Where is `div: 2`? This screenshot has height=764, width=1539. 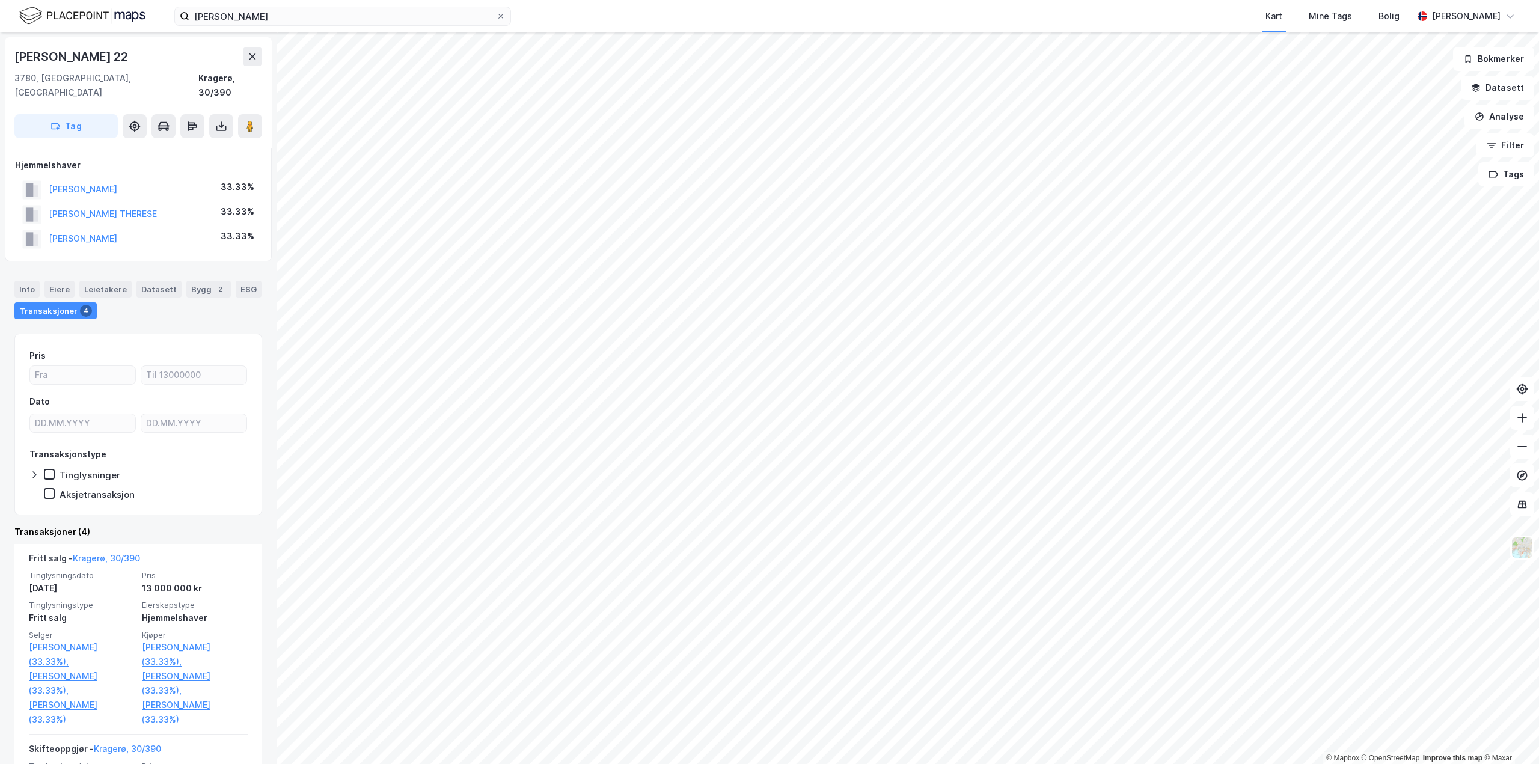
div: 2 is located at coordinates (220, 289).